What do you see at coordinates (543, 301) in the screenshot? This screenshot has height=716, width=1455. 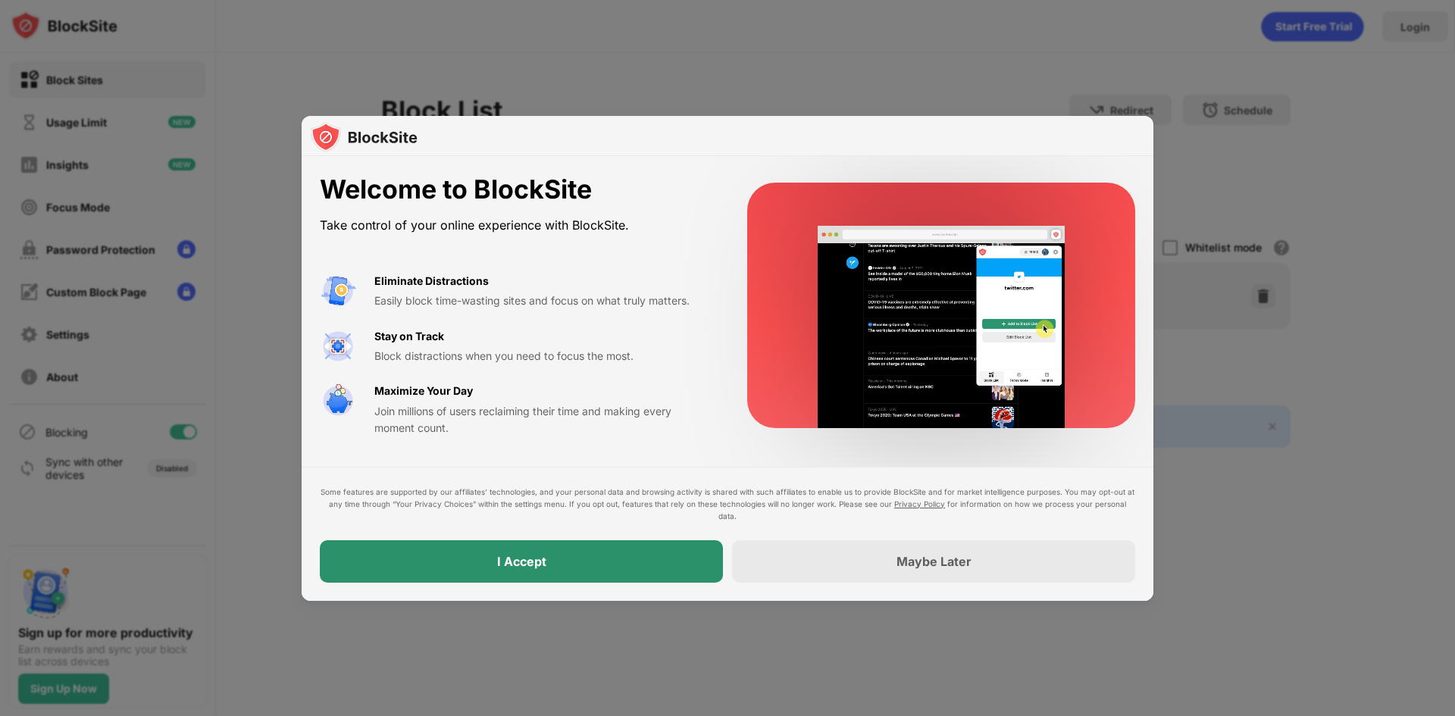 I see `div: Easily block time-wasting sites and focus on what truly matters.` at bounding box center [543, 301].